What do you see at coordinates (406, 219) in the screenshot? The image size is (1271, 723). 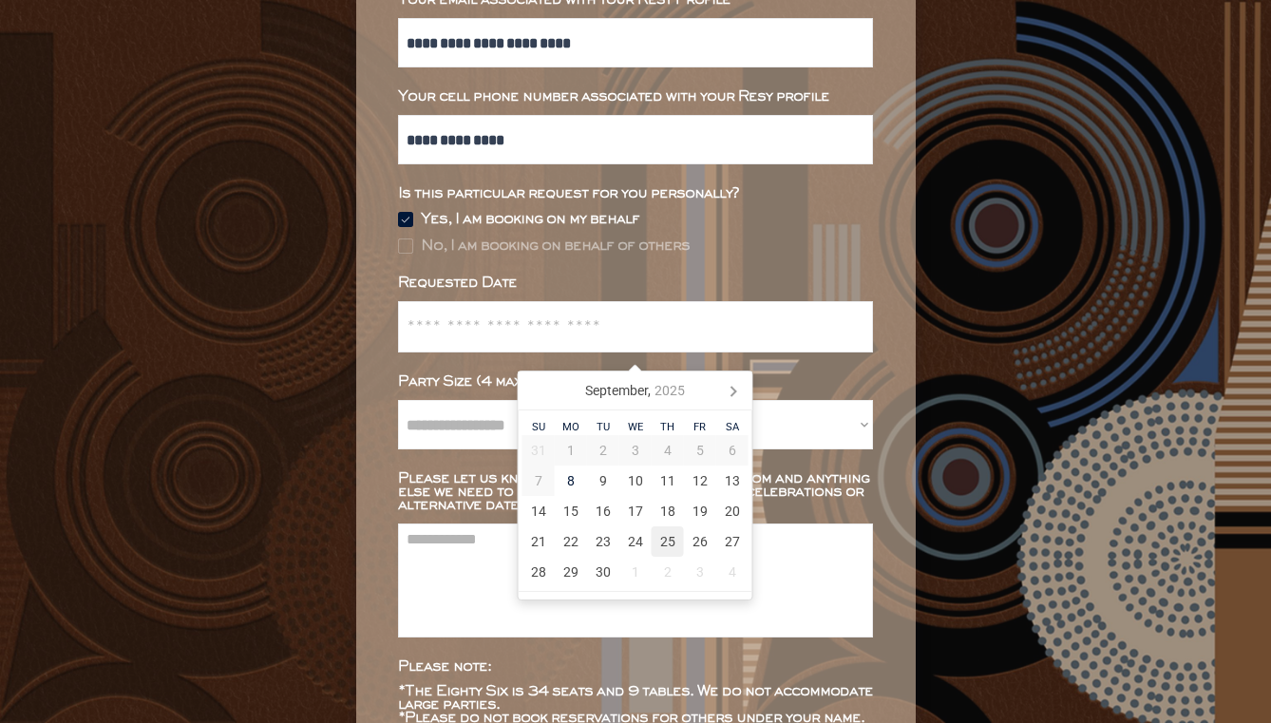 I see `img: Group%2048096532.svg` at bounding box center [406, 219].